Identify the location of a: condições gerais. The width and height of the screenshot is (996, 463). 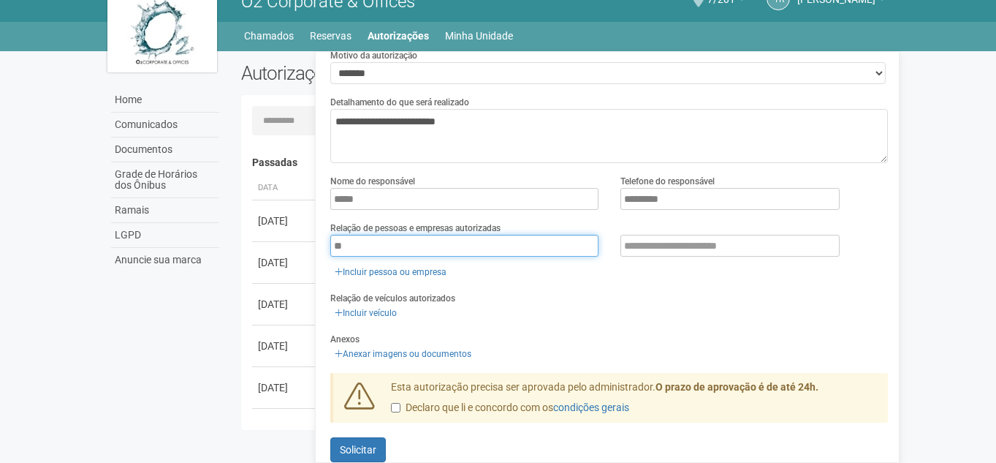
(591, 407).